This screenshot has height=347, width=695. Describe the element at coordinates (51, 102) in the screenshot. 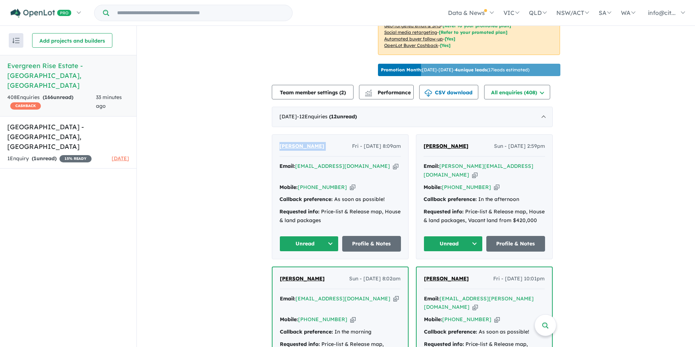

I see `div: 408 Enquir ies` at that location.